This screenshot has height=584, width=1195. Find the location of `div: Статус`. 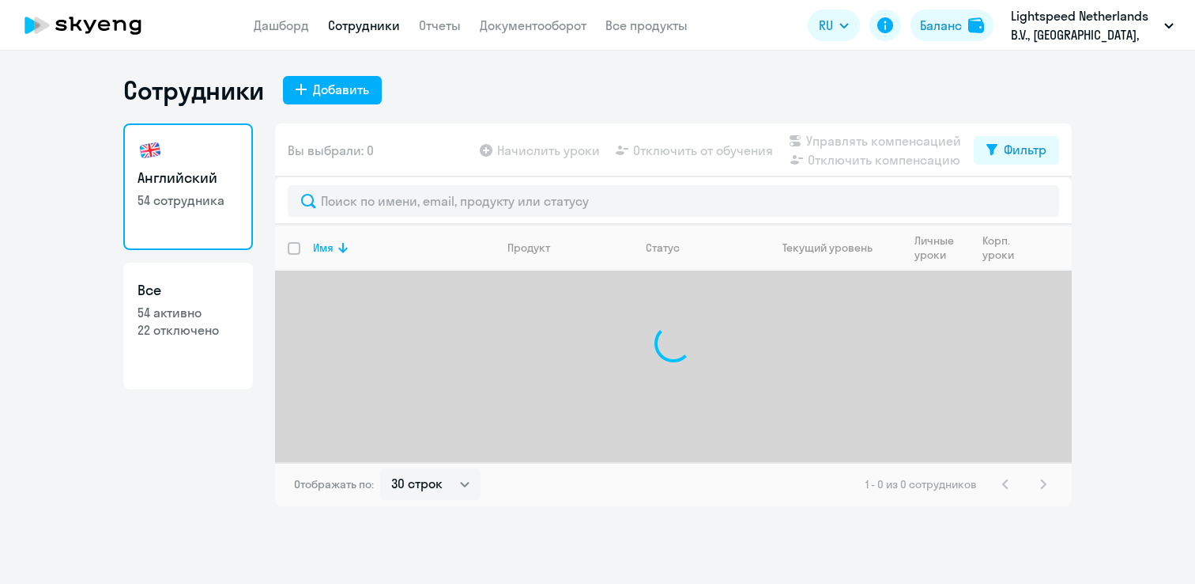

div: Статус is located at coordinates (663, 247).